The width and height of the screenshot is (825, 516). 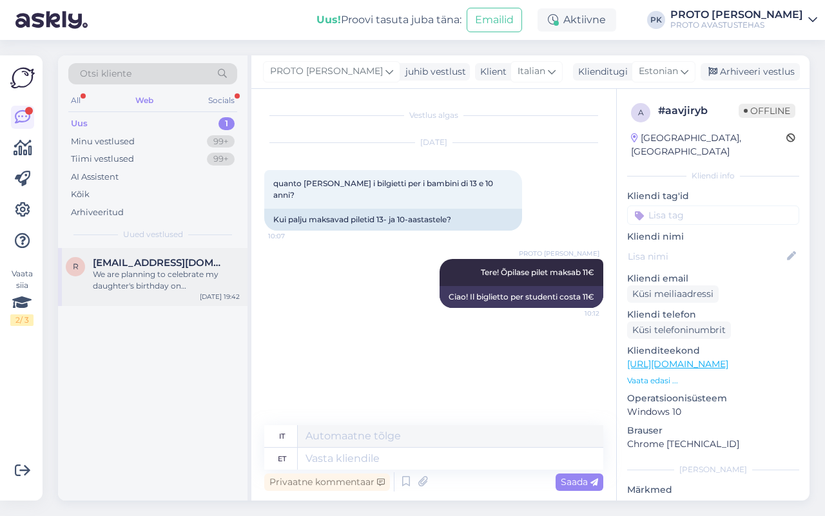 I want to click on div: juhib vestlust, so click(x=433, y=72).